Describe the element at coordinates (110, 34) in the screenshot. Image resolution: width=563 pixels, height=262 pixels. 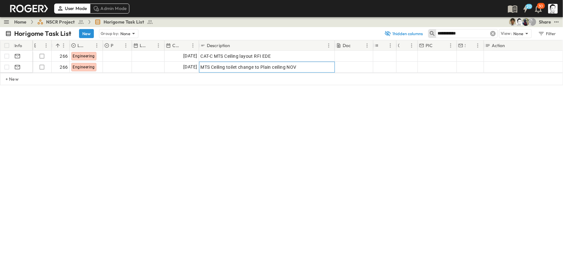
I see `p: Group by:` at that location.